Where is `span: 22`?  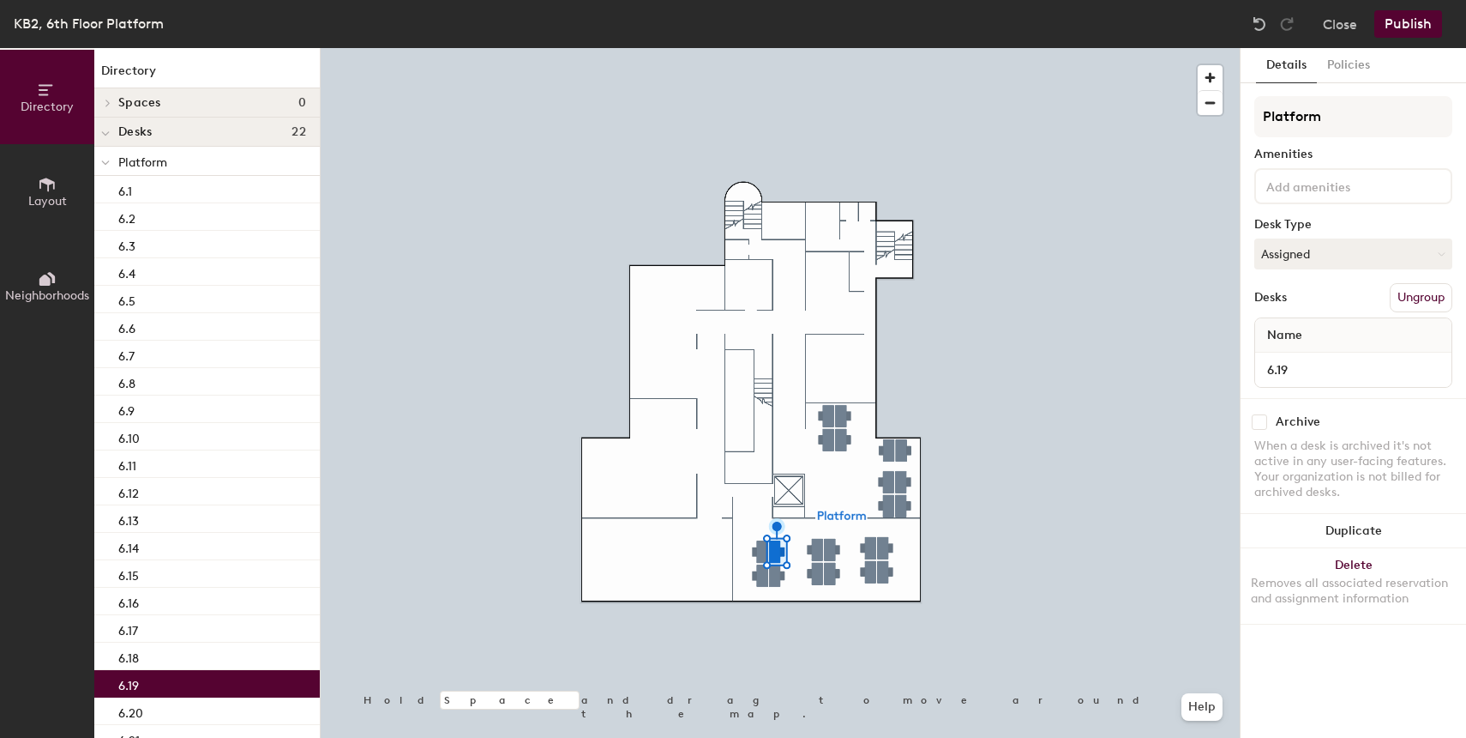 span: 22 is located at coordinates (298, 132).